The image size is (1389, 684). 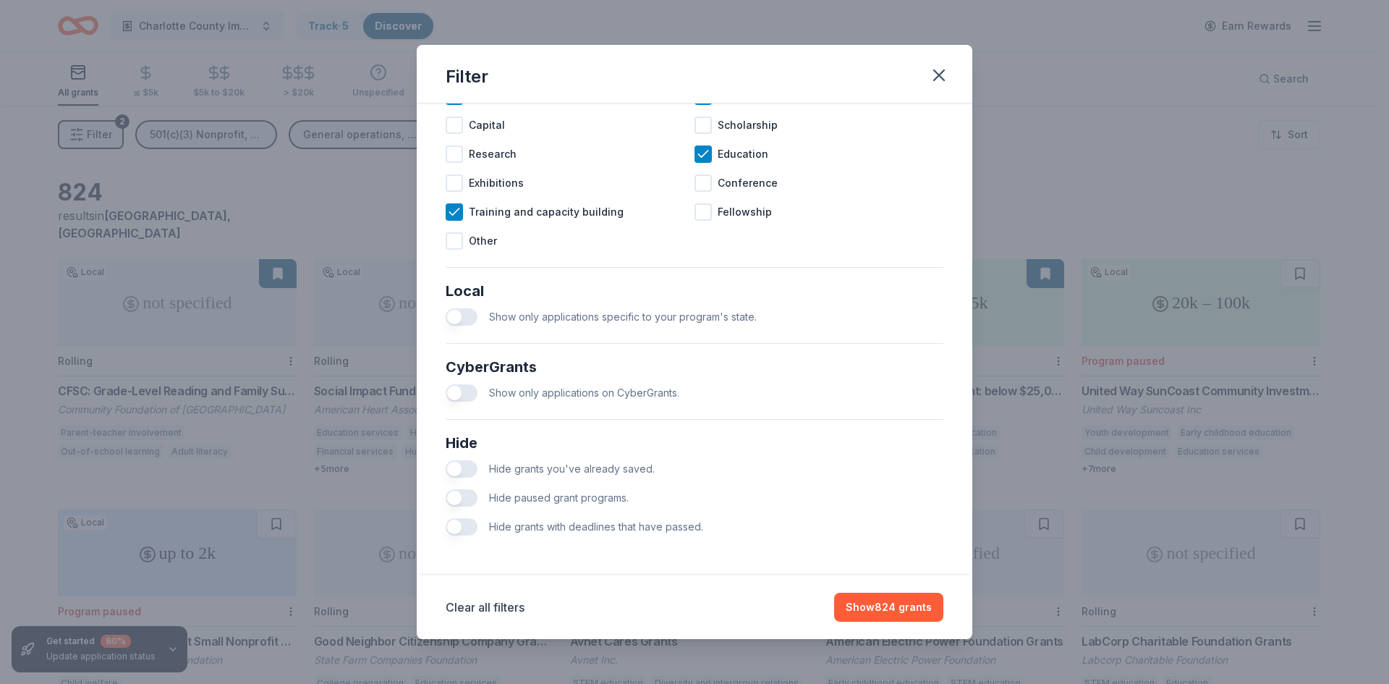 What do you see at coordinates (623, 316) in the screenshot?
I see `span: Show only applications specific to your program's state.` at bounding box center [623, 316].